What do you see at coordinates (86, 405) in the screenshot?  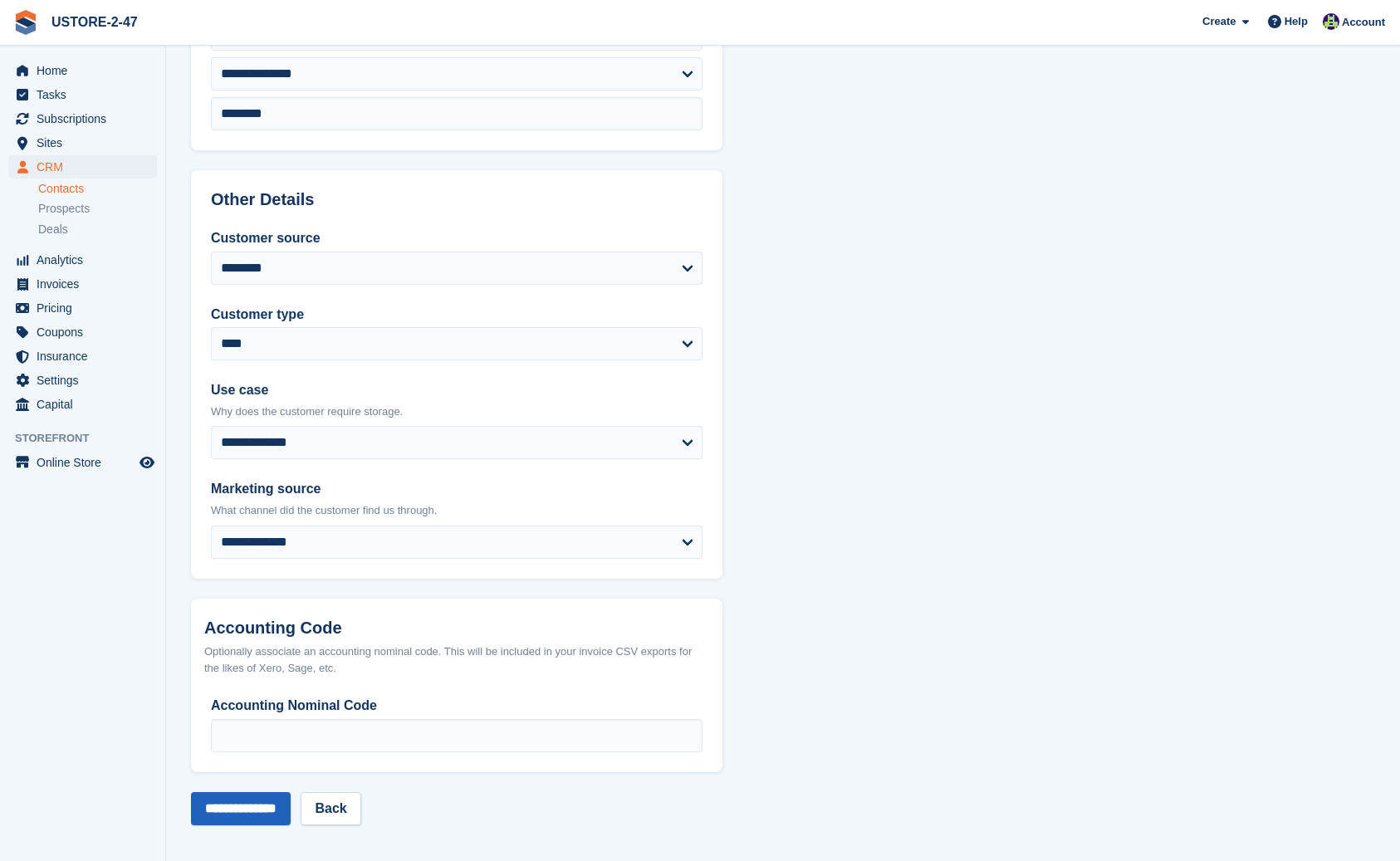 I see `span: Capital` at bounding box center [86, 405].